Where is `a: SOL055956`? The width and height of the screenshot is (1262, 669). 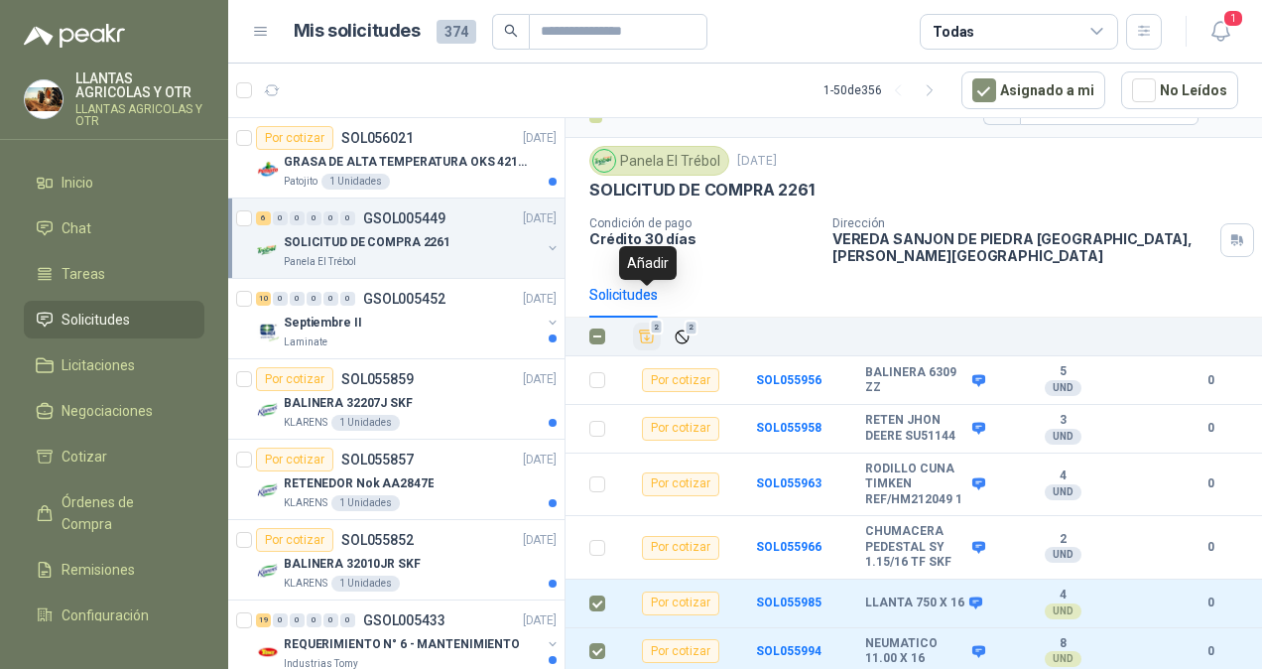 a: SOL055956 is located at coordinates (789, 380).